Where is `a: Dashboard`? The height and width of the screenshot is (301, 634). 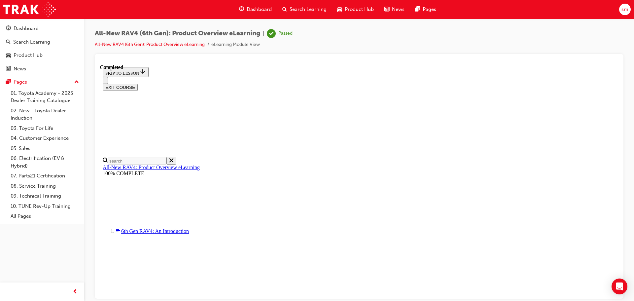
a: Dashboard is located at coordinates (42, 28).